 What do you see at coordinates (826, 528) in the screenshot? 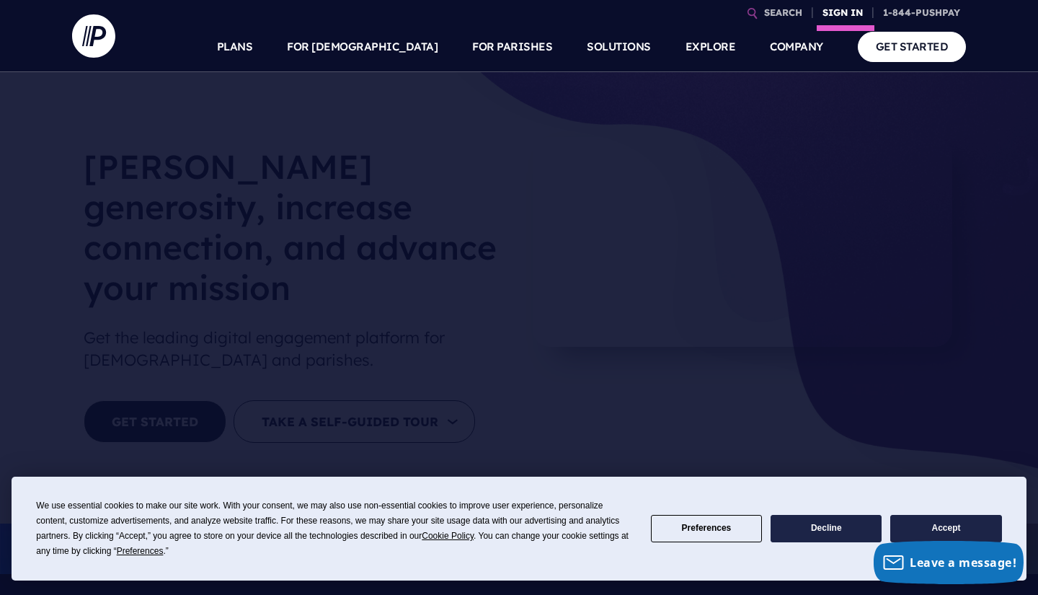
I see `button: Decline` at bounding box center [826, 528].